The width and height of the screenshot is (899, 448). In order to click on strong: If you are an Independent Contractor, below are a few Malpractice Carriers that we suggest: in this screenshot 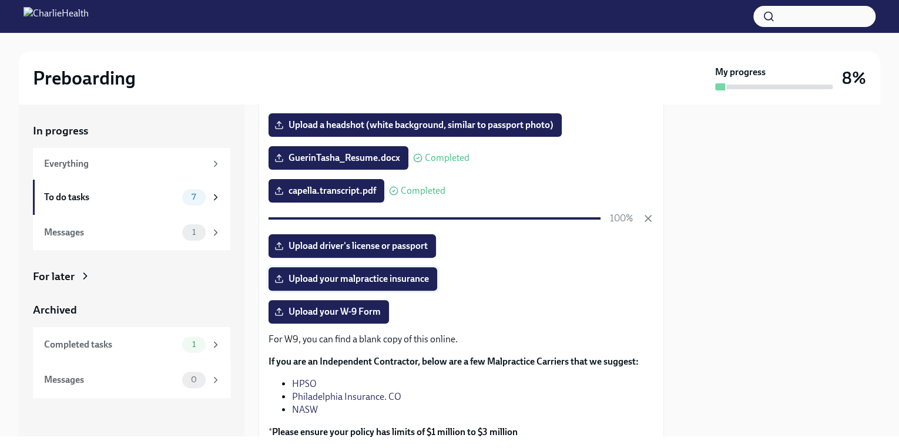, I will do `click(453, 361)`.